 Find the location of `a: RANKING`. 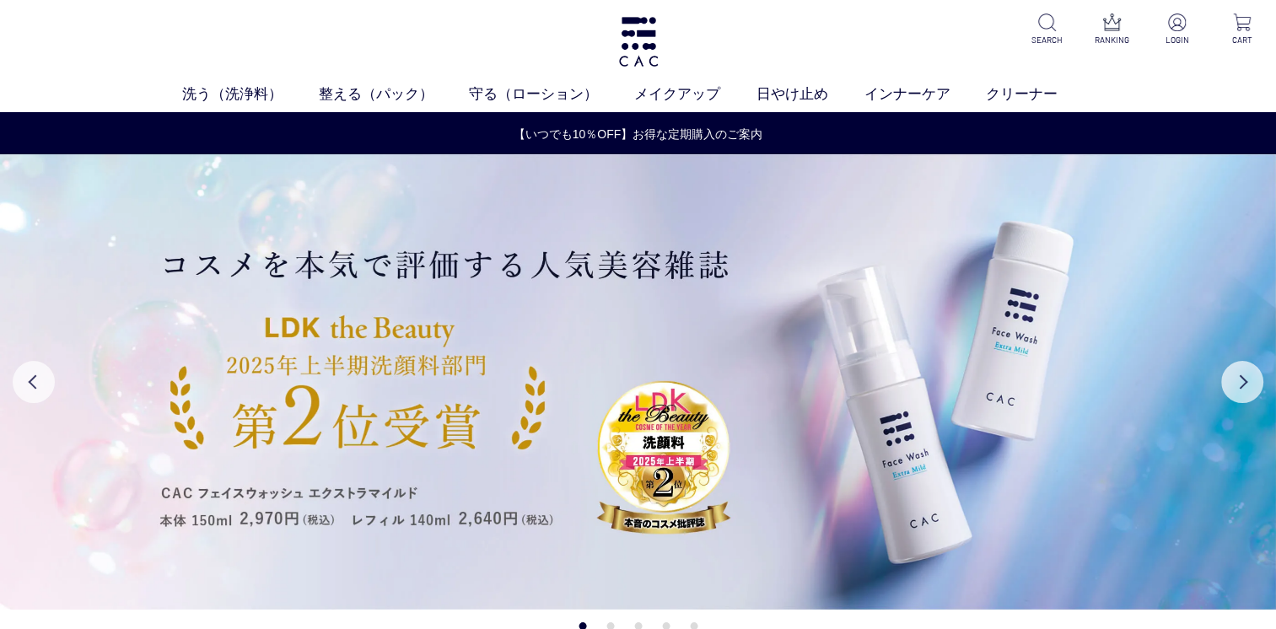

a: RANKING is located at coordinates (1112, 30).